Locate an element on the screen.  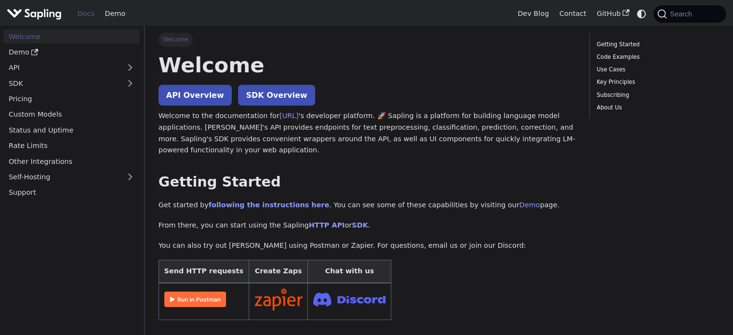
img: Connect in Zapier is located at coordinates (278, 299).